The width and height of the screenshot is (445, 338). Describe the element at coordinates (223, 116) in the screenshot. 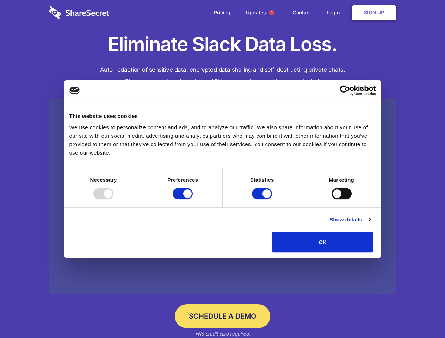

I see `div: This website uses cookies` at that location.